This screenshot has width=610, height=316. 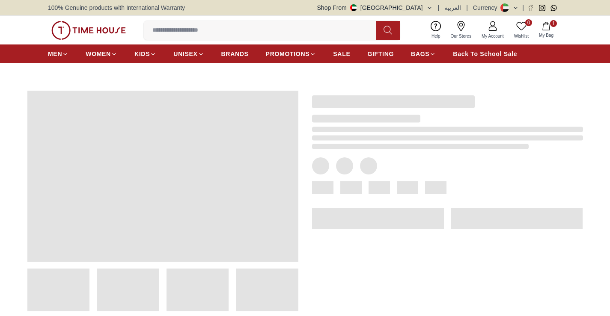 What do you see at coordinates (553, 24) in the screenshot?
I see `span: 1` at bounding box center [553, 24].